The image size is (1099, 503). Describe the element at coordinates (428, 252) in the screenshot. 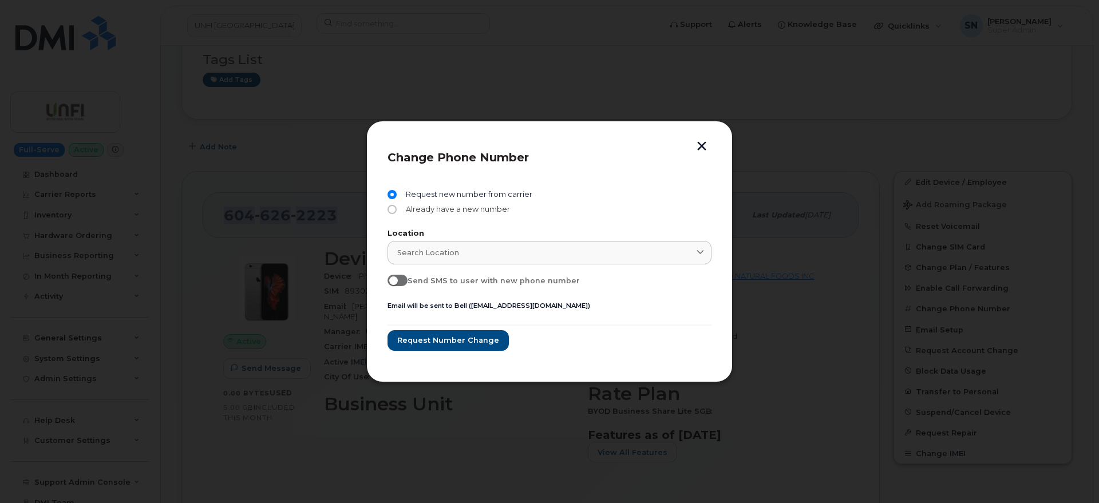

I see `span: Search location` at that location.